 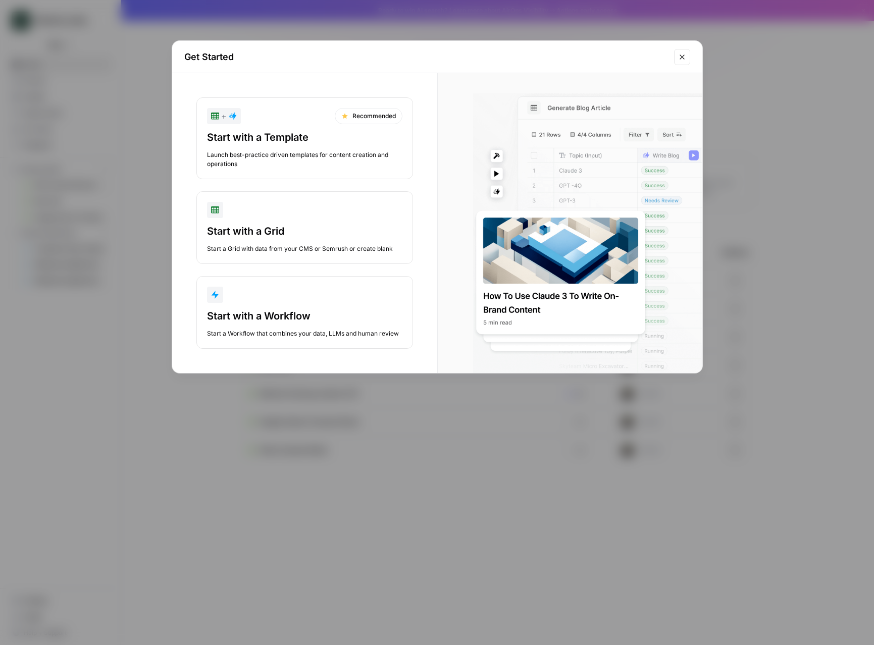 I want to click on button: Start with a WorkflowStart a Workflow that combines your data, LLMs and human review, so click(x=304, y=313).